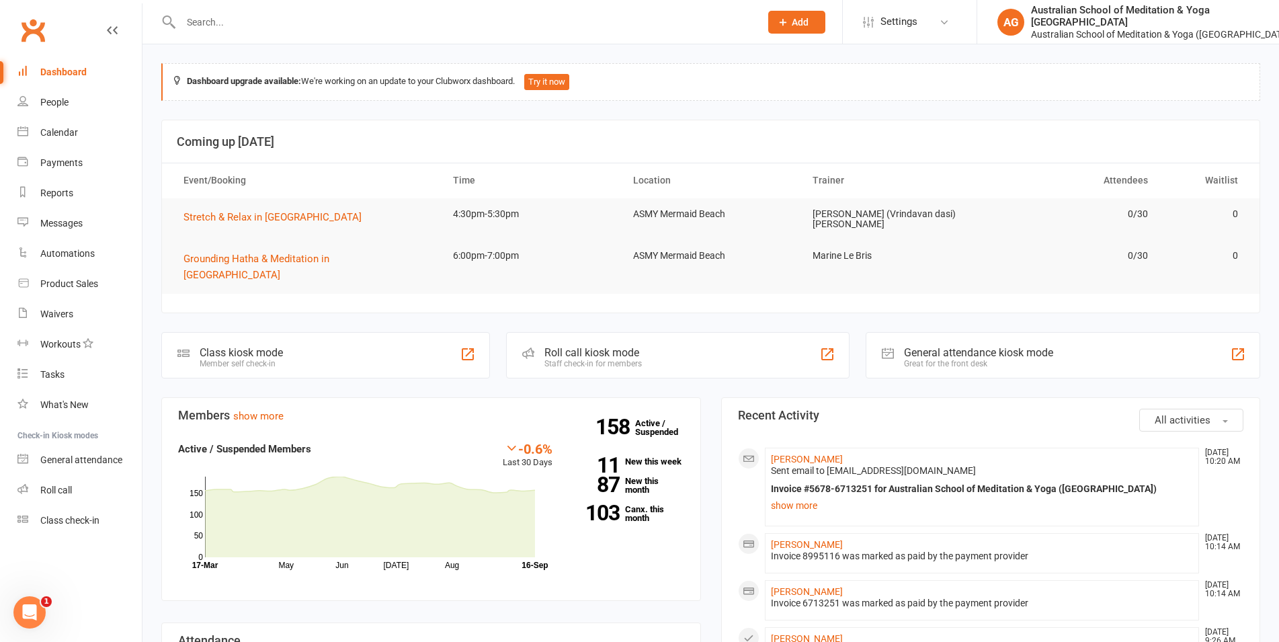  Describe the element at coordinates (79, 102) in the screenshot. I see `a: People` at that location.